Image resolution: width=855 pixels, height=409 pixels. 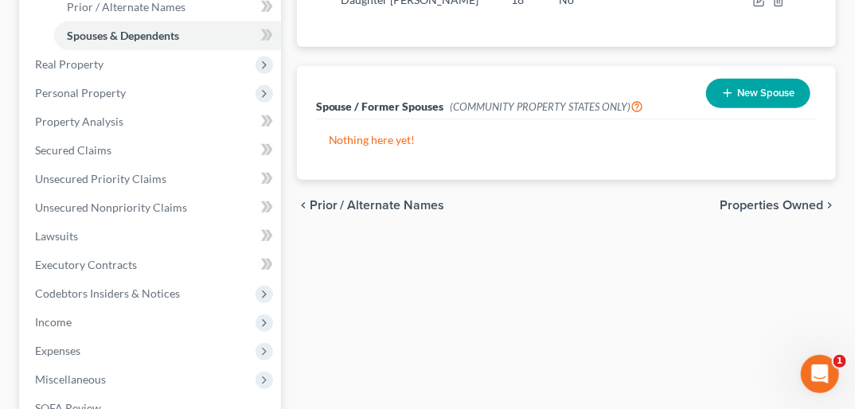 What do you see at coordinates (70, 379) in the screenshot?
I see `span: Miscellaneous` at bounding box center [70, 379].